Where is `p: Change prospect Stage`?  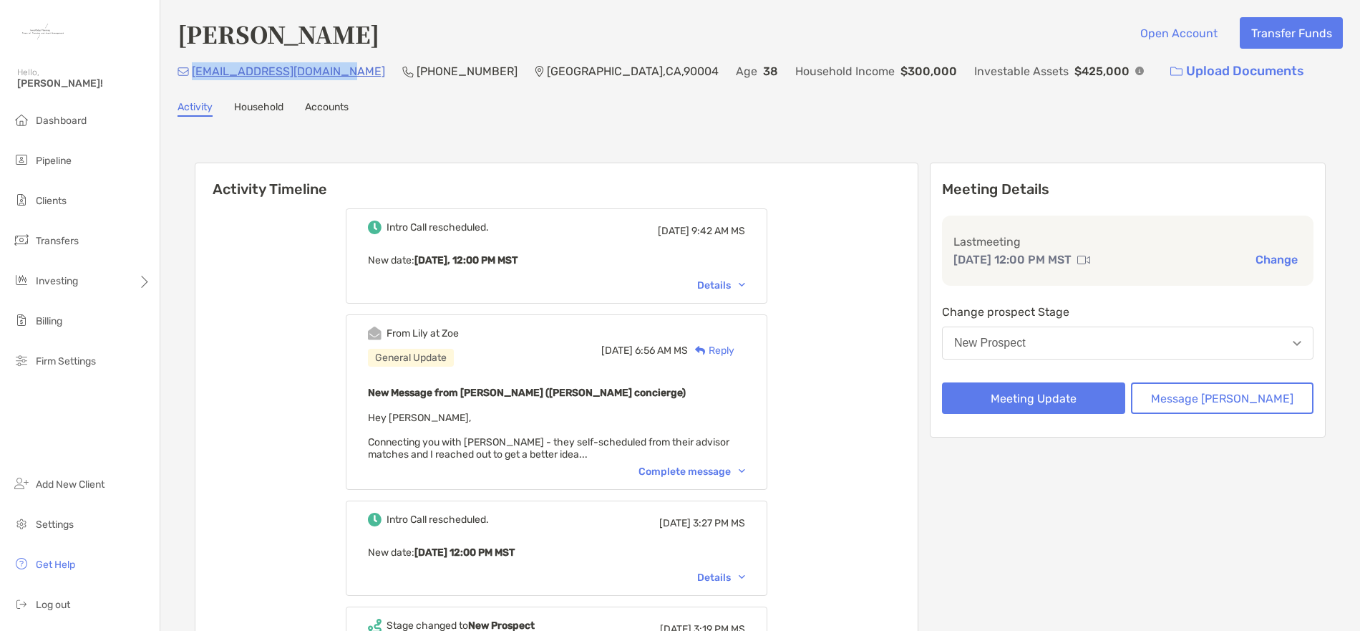 p: Change prospect Stage is located at coordinates (1127, 311).